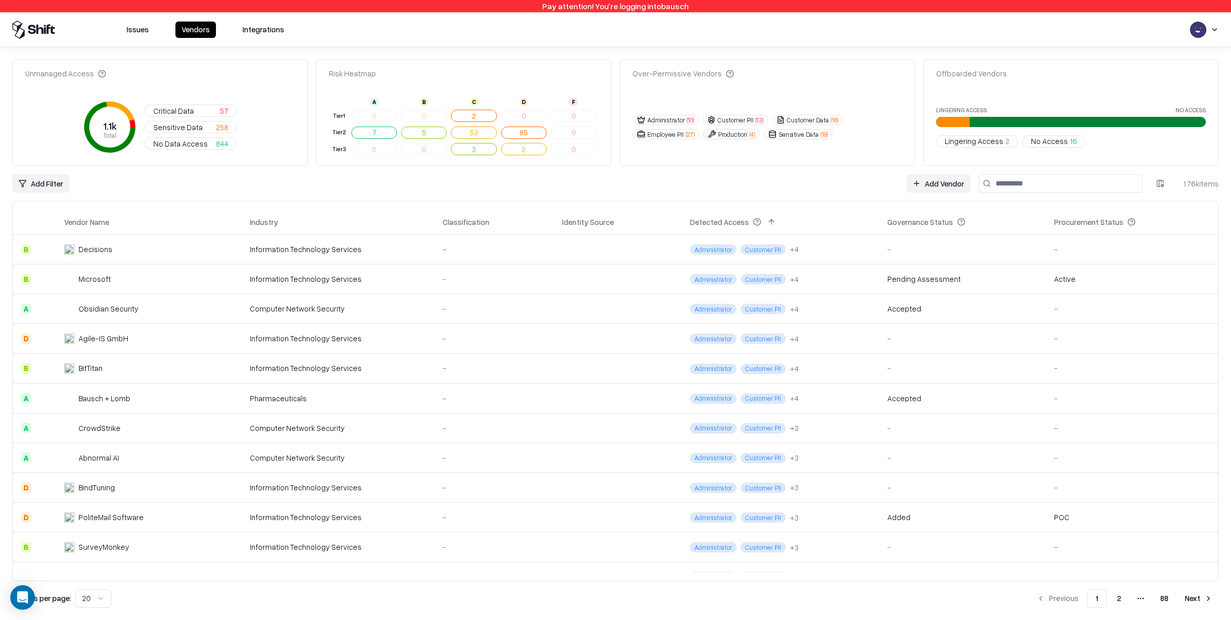 The height and width of the screenshot is (620, 1231). What do you see at coordinates (1007, 141) in the screenshot?
I see `span: 2` at bounding box center [1007, 141].